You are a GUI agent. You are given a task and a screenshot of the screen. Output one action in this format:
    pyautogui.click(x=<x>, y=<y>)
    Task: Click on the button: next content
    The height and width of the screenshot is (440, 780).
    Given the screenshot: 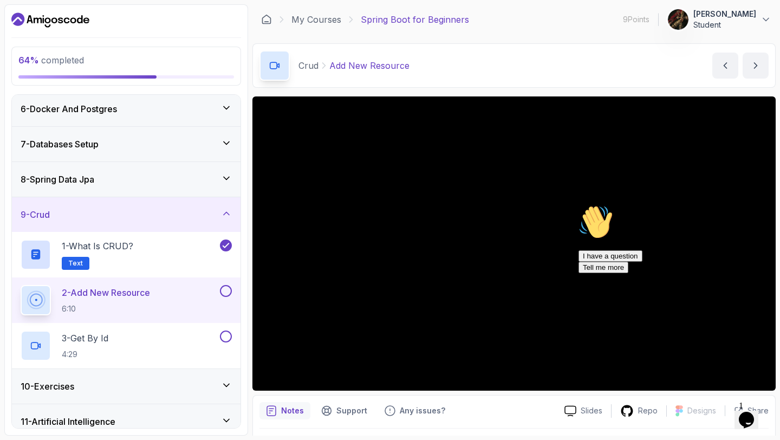 What is the action you would take?
    pyautogui.click(x=756, y=66)
    